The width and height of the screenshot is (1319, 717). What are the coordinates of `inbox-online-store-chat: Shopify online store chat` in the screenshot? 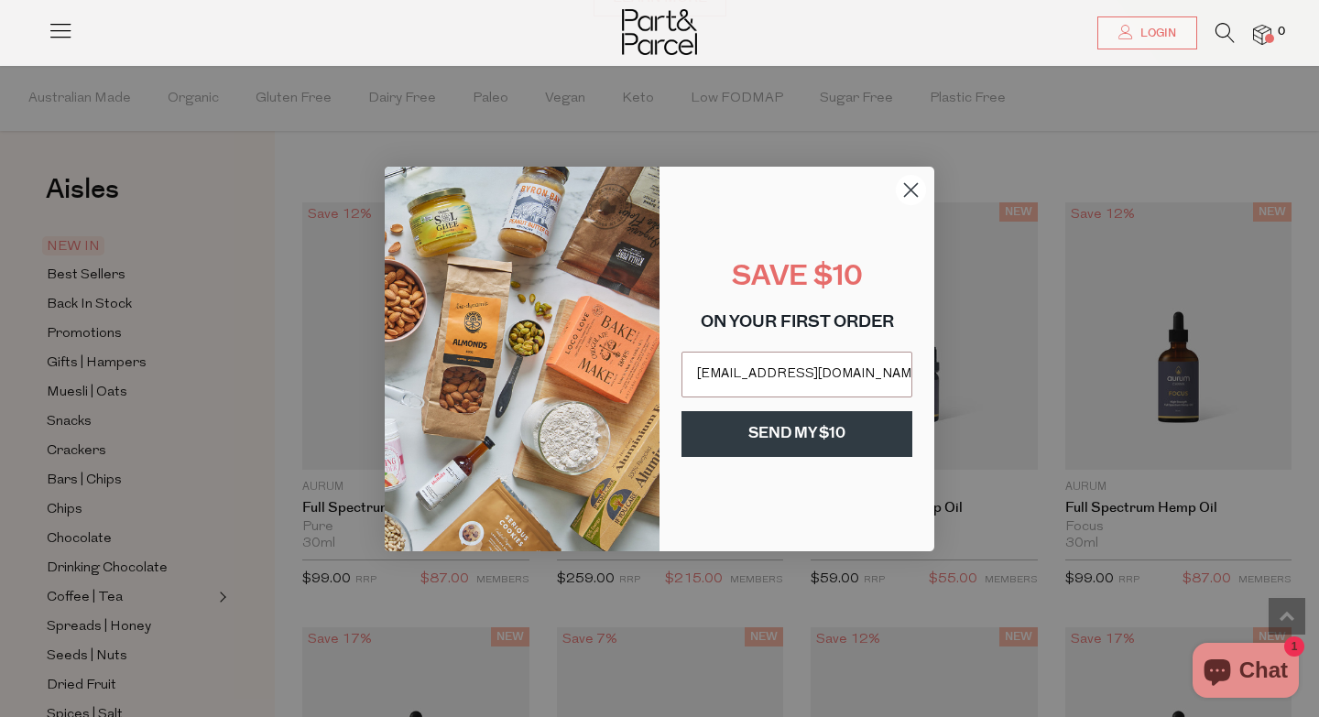 It's located at (1246, 672).